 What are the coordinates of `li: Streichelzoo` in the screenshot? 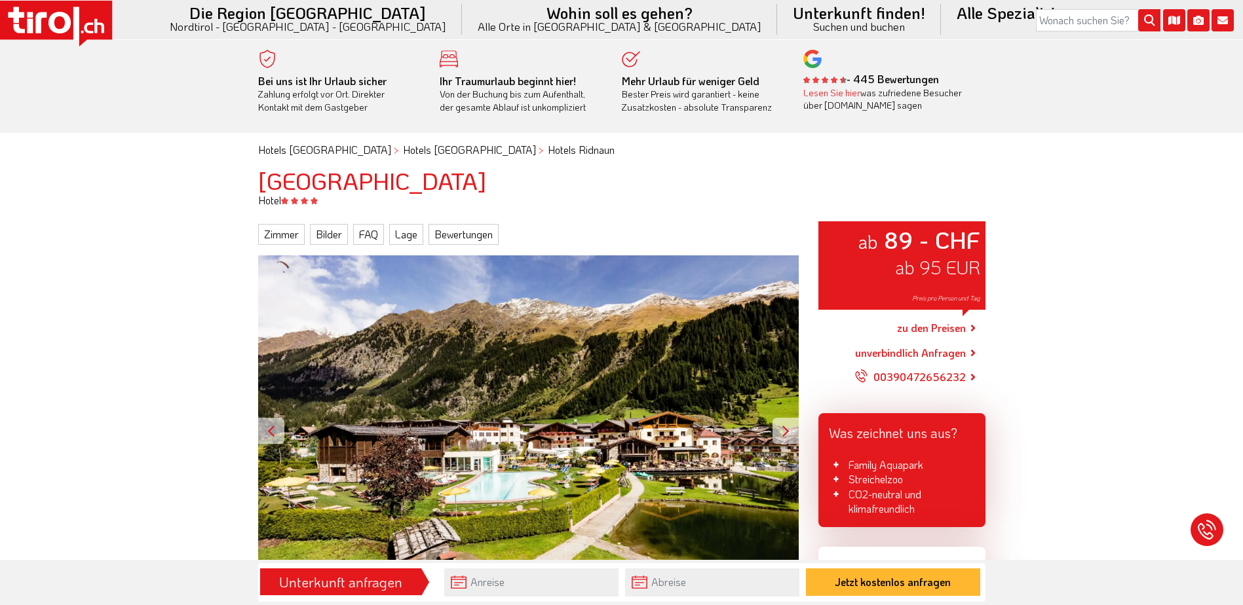 It's located at (901, 479).